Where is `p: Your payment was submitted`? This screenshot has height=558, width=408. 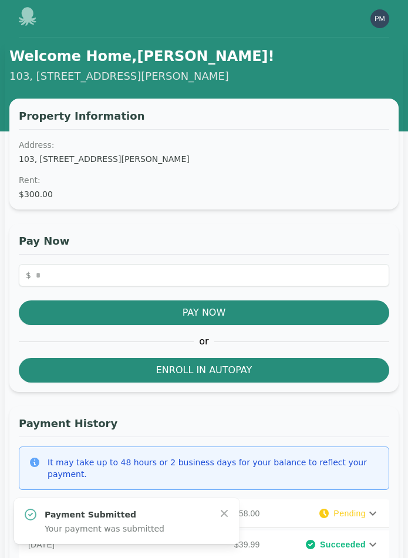
p: Your payment was submitted is located at coordinates (127, 529).